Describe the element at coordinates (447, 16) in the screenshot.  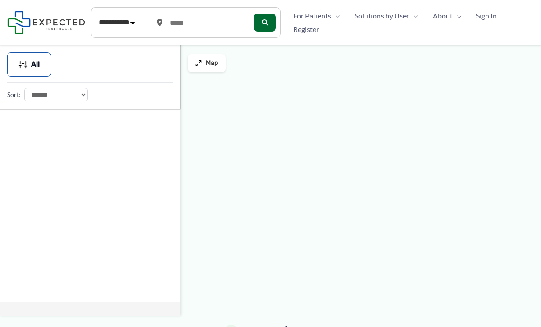
I see `a: AboutMenu Toggle` at that location.